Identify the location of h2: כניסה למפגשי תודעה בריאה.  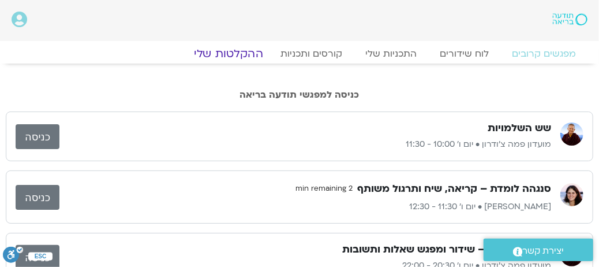
(300, 95).